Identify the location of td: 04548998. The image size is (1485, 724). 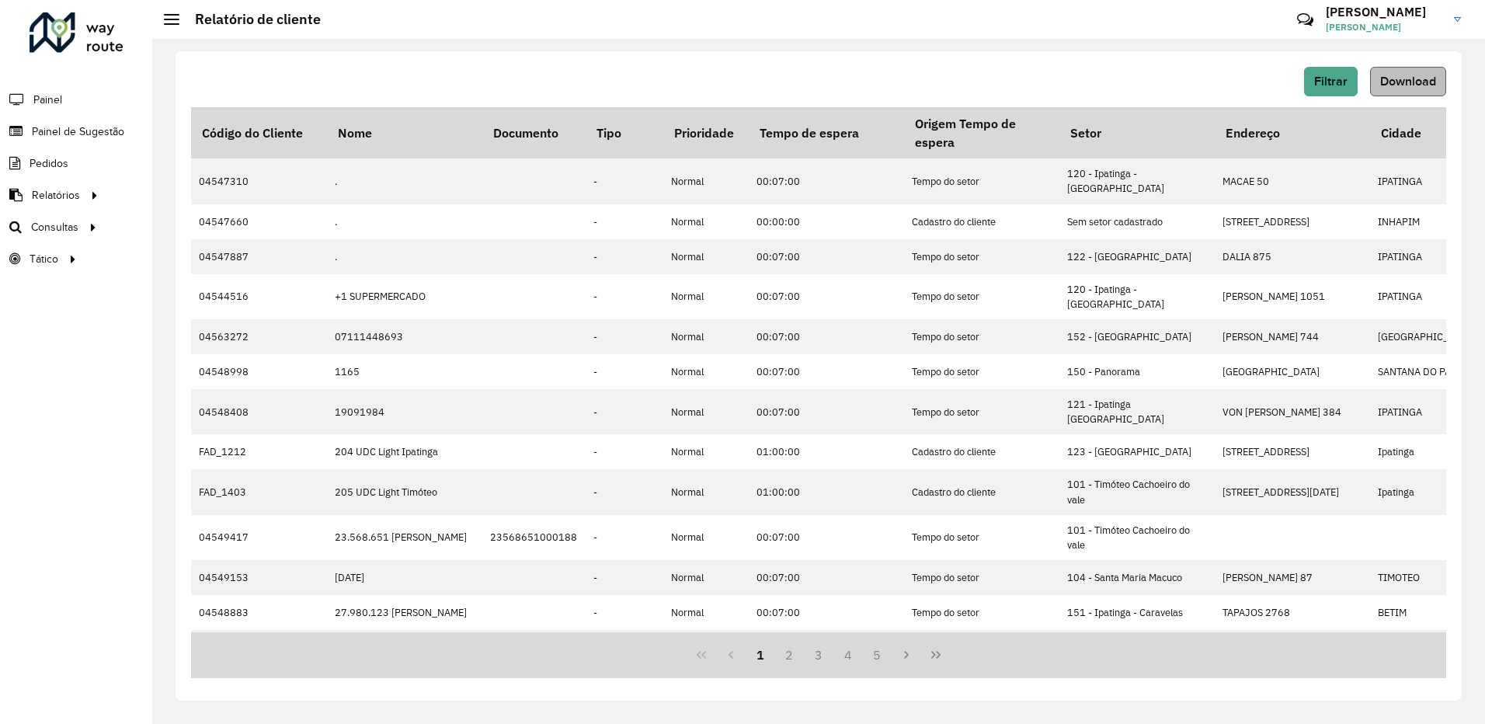
(259, 371).